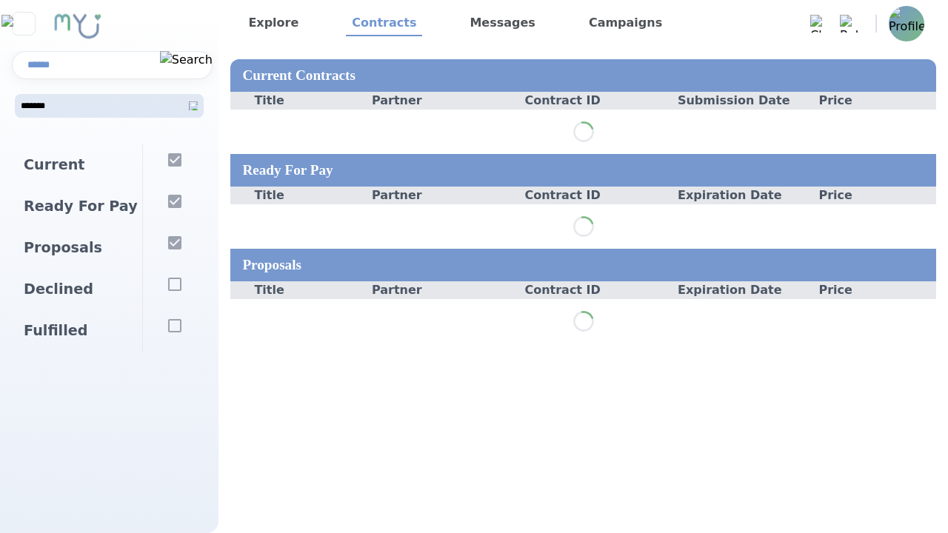 The height and width of the screenshot is (533, 948). What do you see at coordinates (384, 24) in the screenshot?
I see `a: Contracts` at bounding box center [384, 24].